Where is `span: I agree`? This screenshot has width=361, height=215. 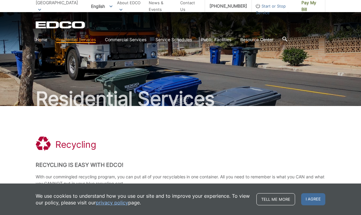
span: I agree is located at coordinates (313, 199).